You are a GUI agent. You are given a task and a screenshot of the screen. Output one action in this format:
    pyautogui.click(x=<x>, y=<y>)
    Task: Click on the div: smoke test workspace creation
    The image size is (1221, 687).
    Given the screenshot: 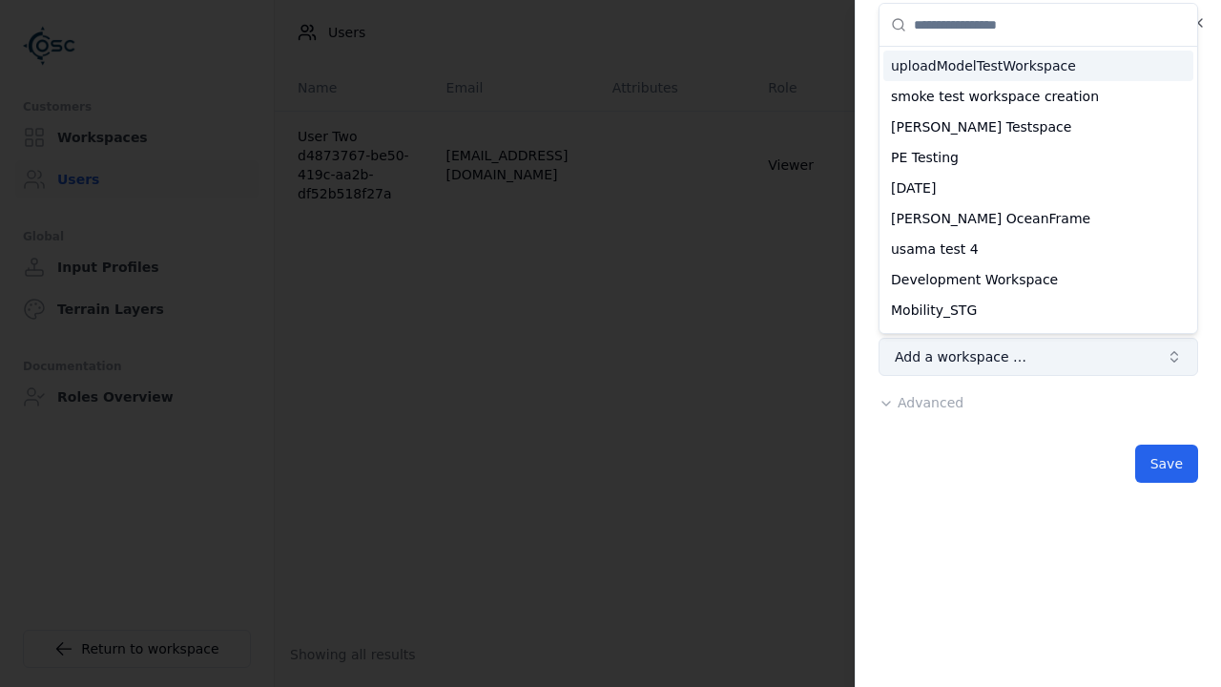 What is the action you would take?
    pyautogui.click(x=1038, y=96)
    